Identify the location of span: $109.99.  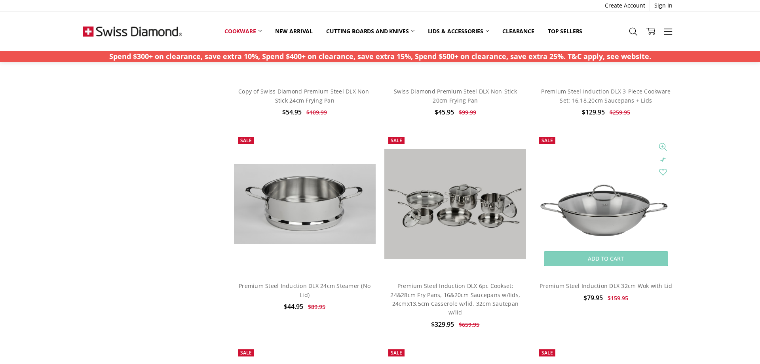
(317, 112).